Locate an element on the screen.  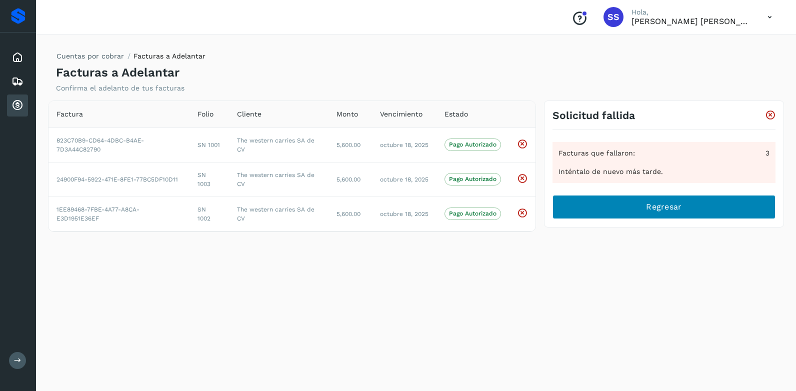
span: 3 is located at coordinates (768, 153).